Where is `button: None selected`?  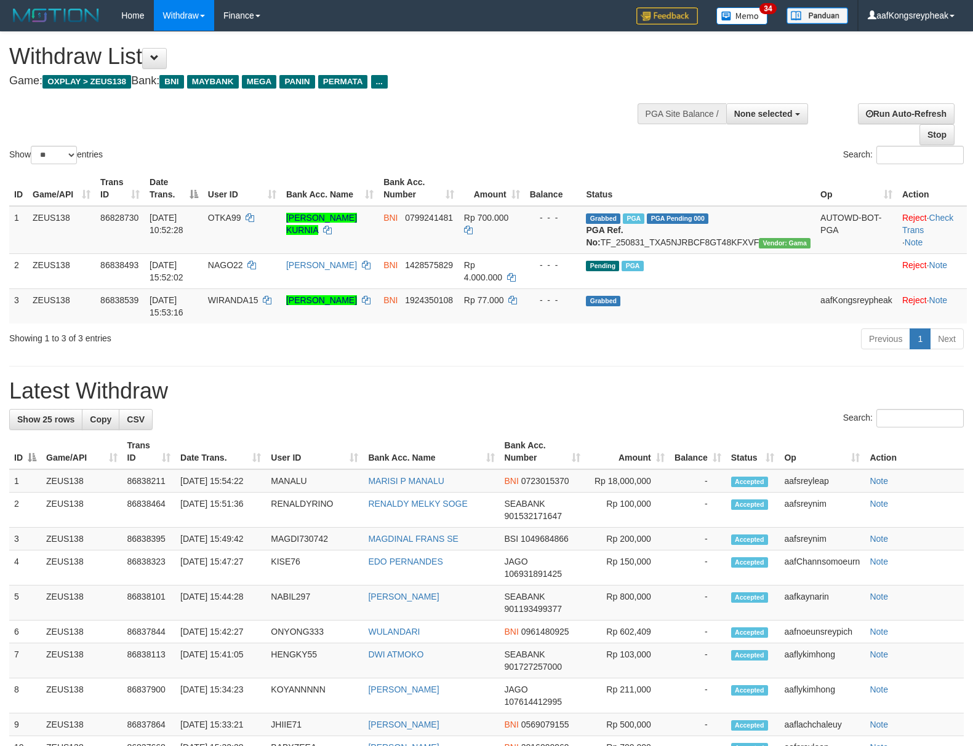 button: None selected is located at coordinates (767, 114).